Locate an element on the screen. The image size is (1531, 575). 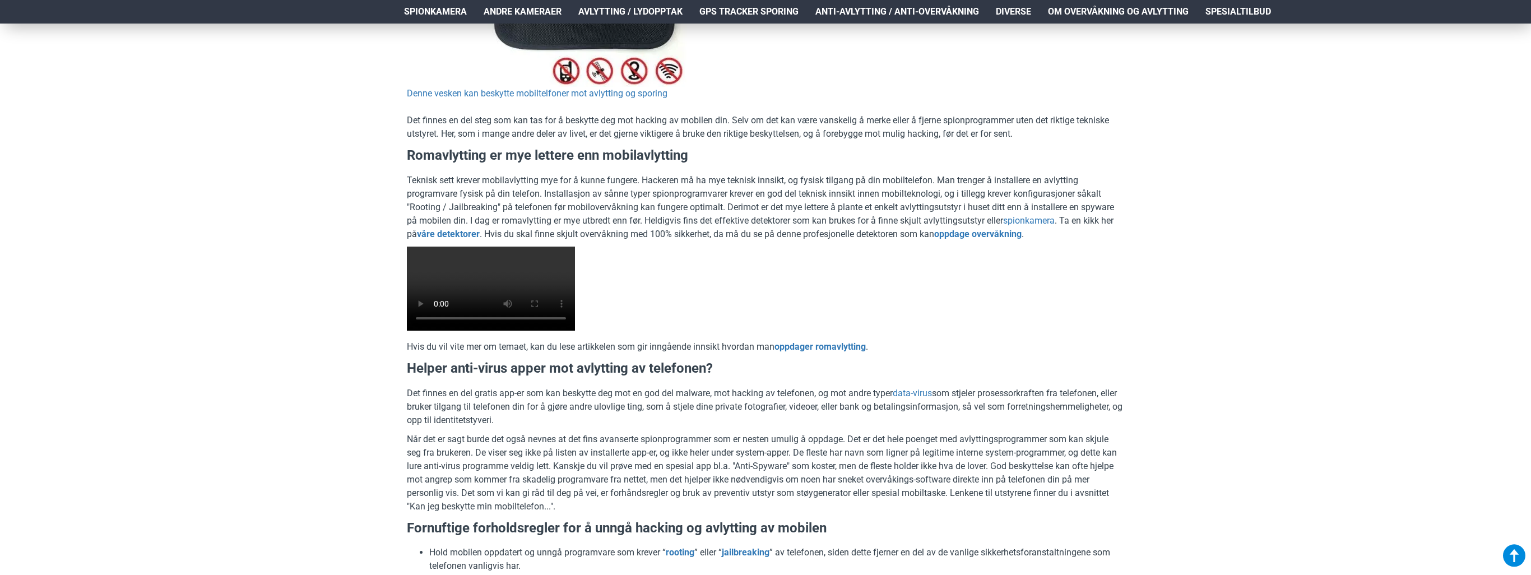
h3: Helper anti-virus apper mot avlytting av telefonen? is located at coordinates (766, 369).